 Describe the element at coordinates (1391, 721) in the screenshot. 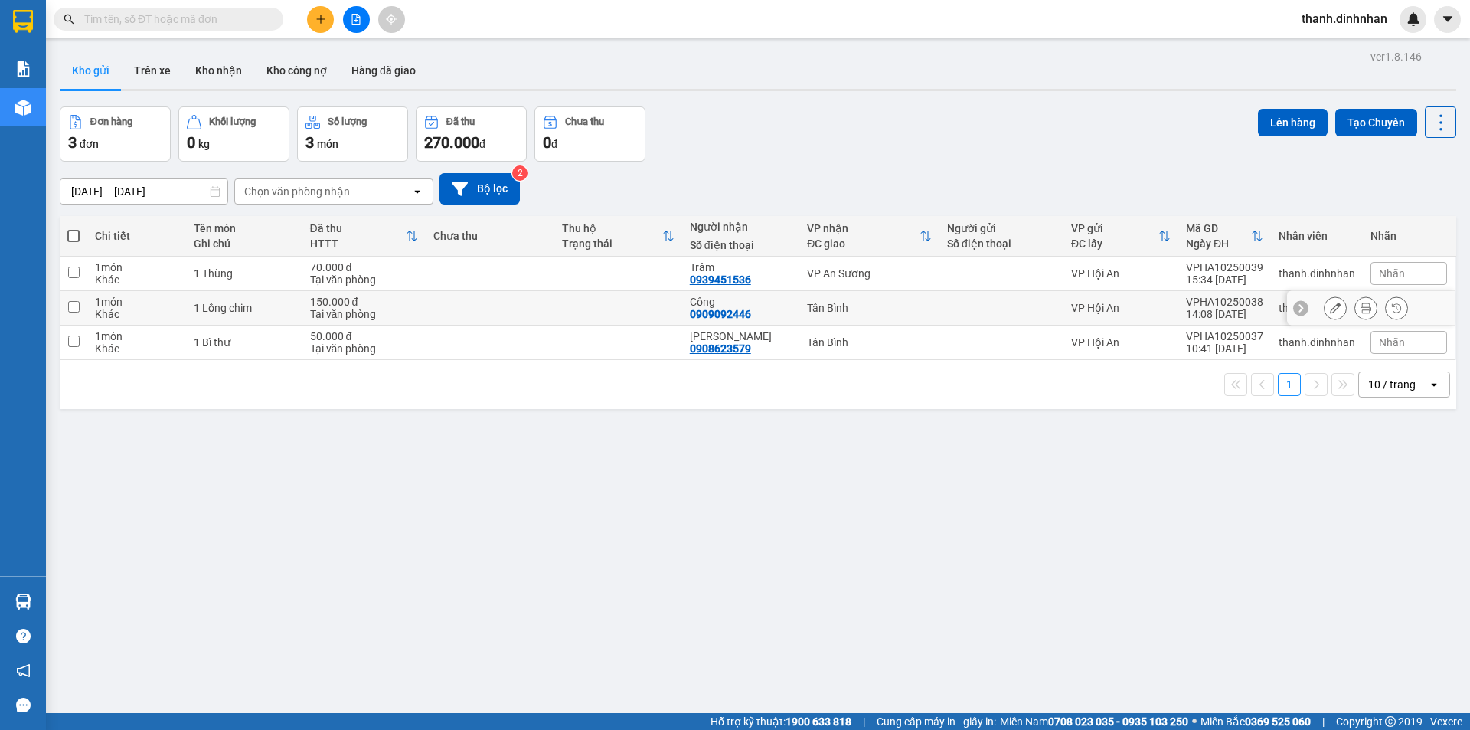

I see `span: copyright` at that location.